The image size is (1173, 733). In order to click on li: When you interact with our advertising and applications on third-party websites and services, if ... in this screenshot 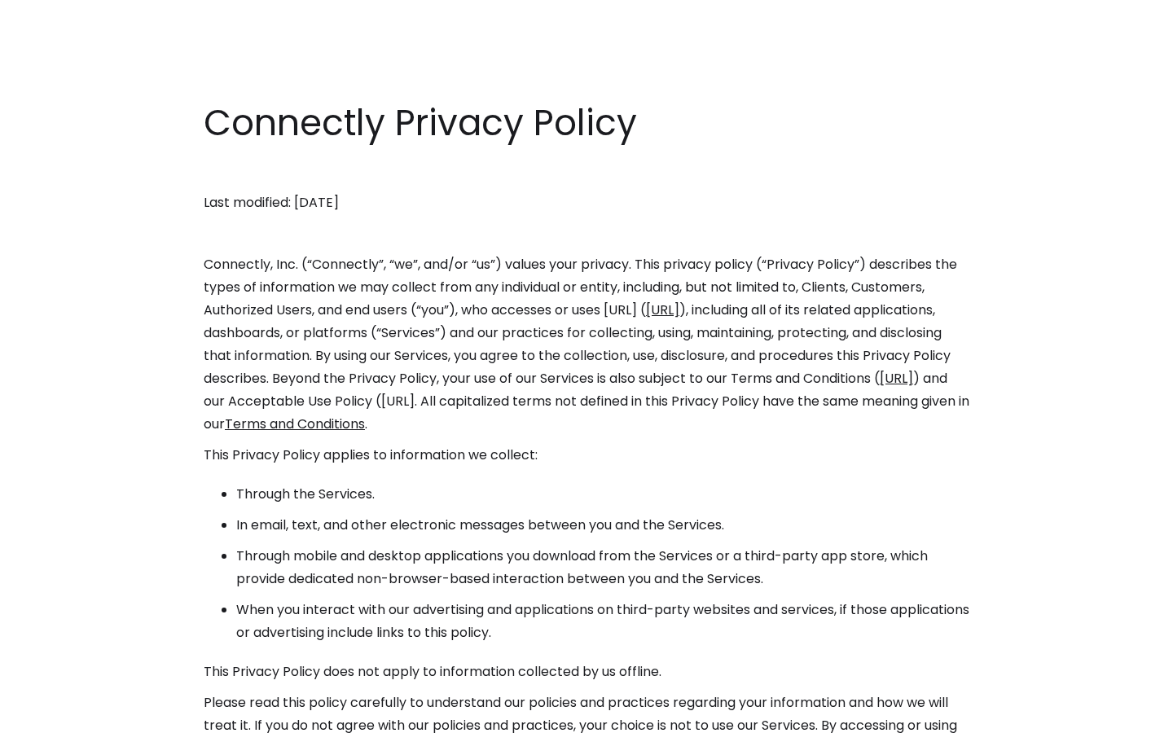, I will do `click(603, 621)`.